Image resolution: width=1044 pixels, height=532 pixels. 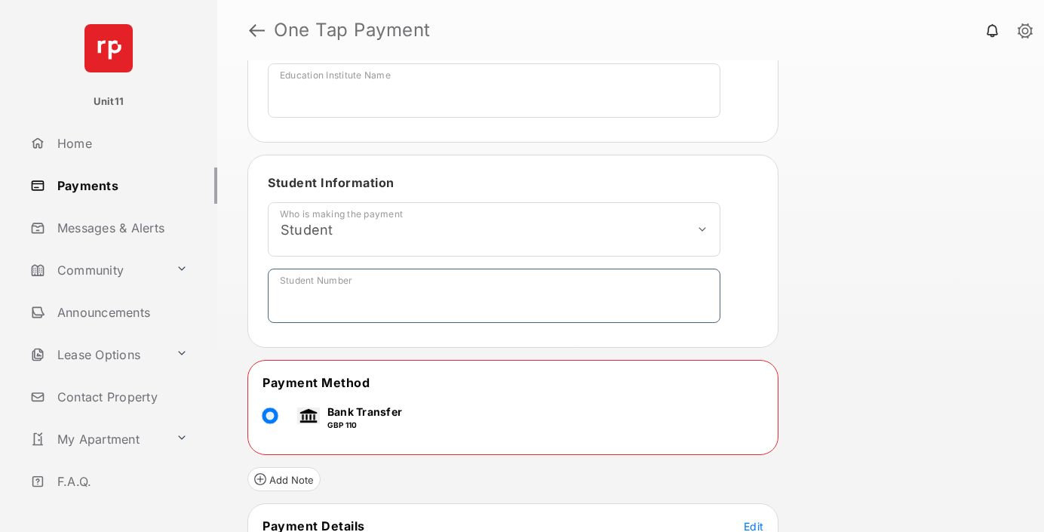 I want to click on img: svg+xml;base64,PHN2ZyB4bWxucz0iaHR0cDovL3d3dy53My5vcmcvMjAwMC9zdmciIHdpZHRoPSI2NCIgaGVpZ2h0PSI2NC..., so click(x=109, y=48).